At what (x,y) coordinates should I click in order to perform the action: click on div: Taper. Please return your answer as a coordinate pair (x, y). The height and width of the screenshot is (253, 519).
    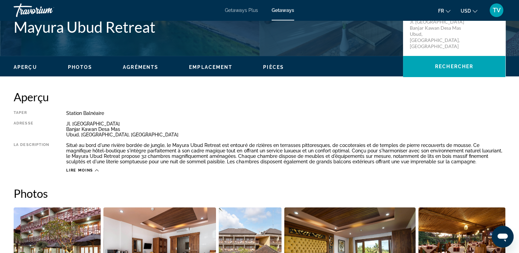
    Looking at the image, I should click on (31, 113).